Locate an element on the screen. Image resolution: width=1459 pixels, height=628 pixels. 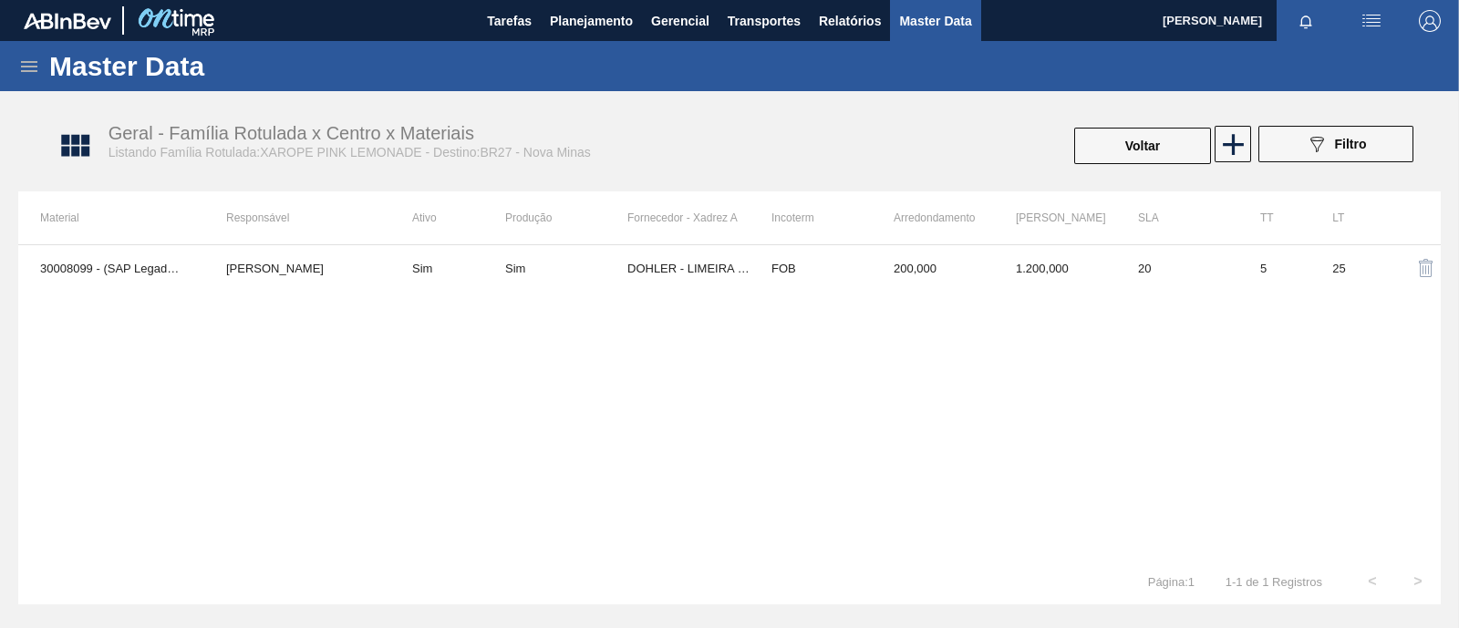
div: Voltar Para Família Rotulada x Centro is located at coordinates (1142, 146).